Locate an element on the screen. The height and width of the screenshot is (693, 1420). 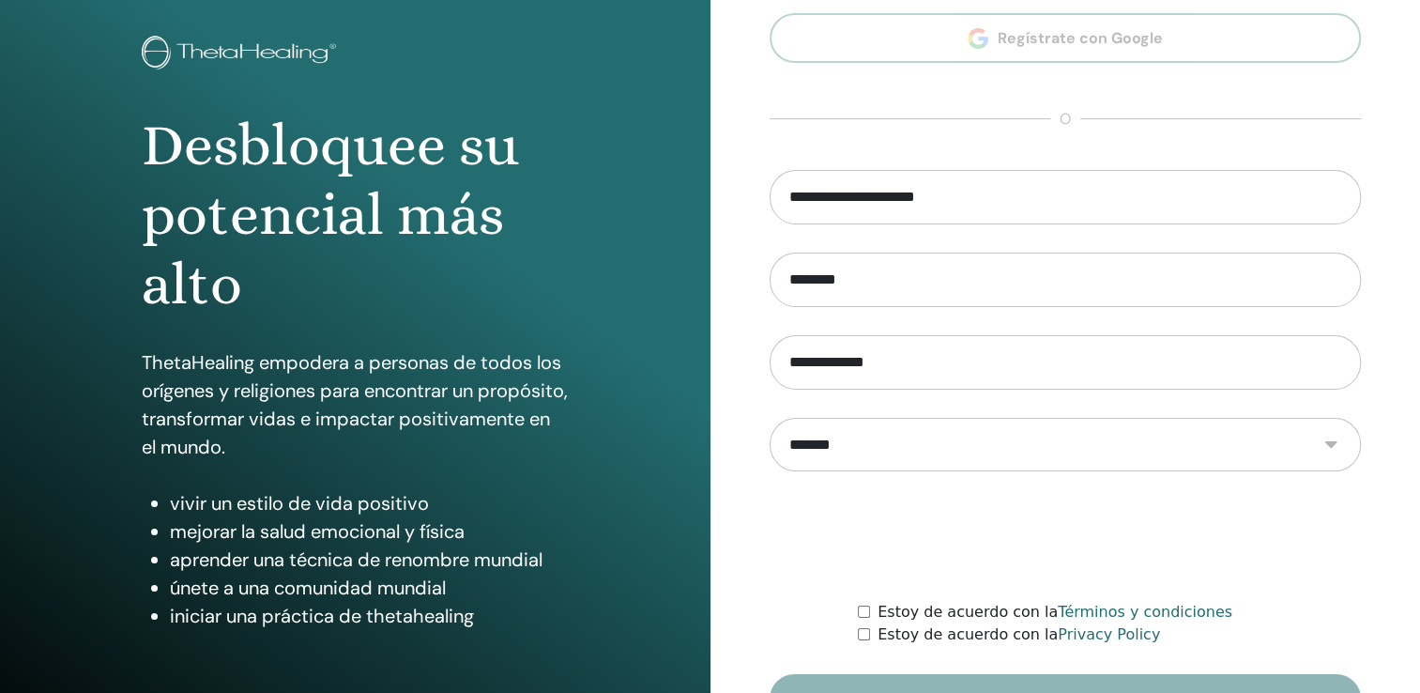
a: Privacy Policy is located at coordinates (1109, 634).